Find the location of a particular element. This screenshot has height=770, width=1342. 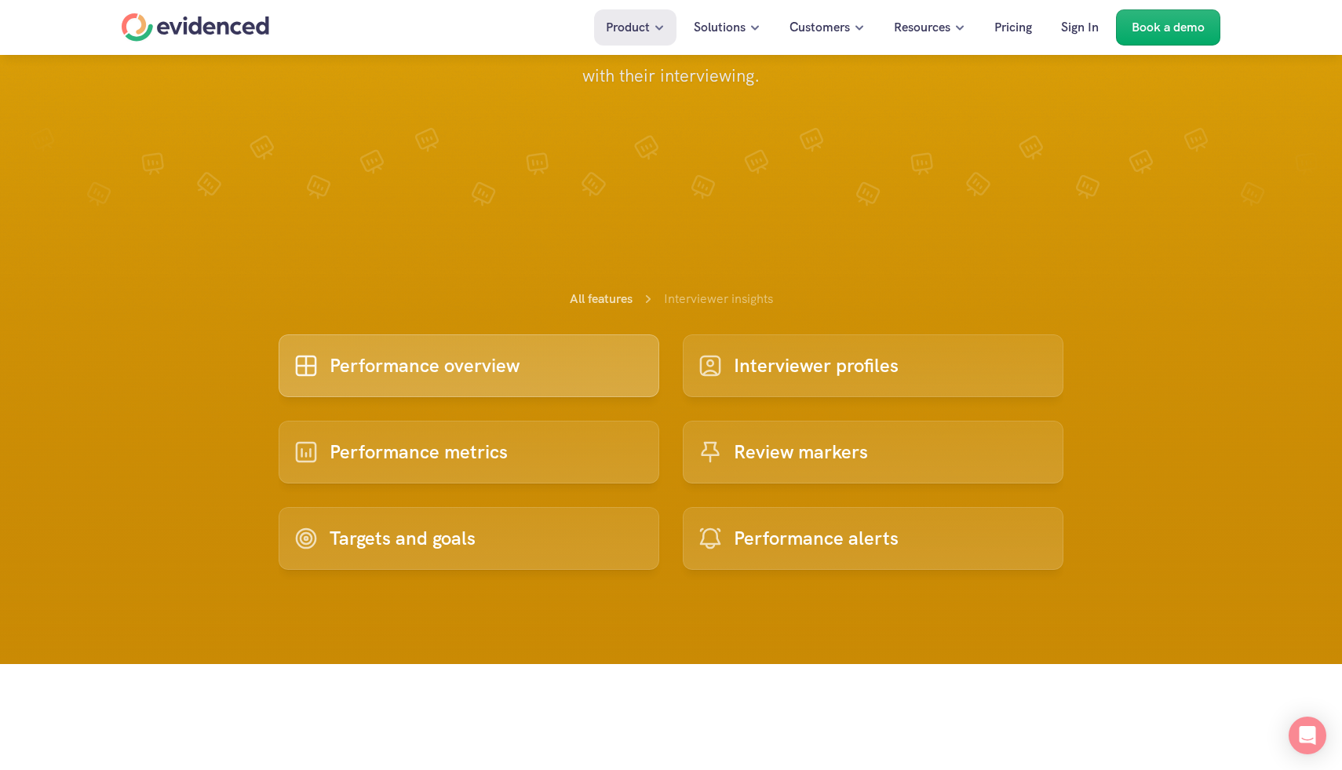

p: Customers is located at coordinates (819, 27).